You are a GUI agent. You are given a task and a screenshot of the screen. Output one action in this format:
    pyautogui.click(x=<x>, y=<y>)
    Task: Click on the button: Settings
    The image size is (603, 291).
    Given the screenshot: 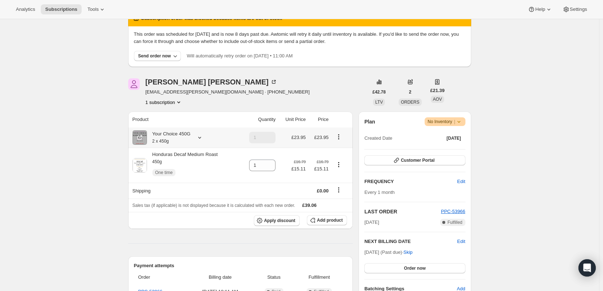 What is the action you would take?
    pyautogui.click(x=575, y=9)
    